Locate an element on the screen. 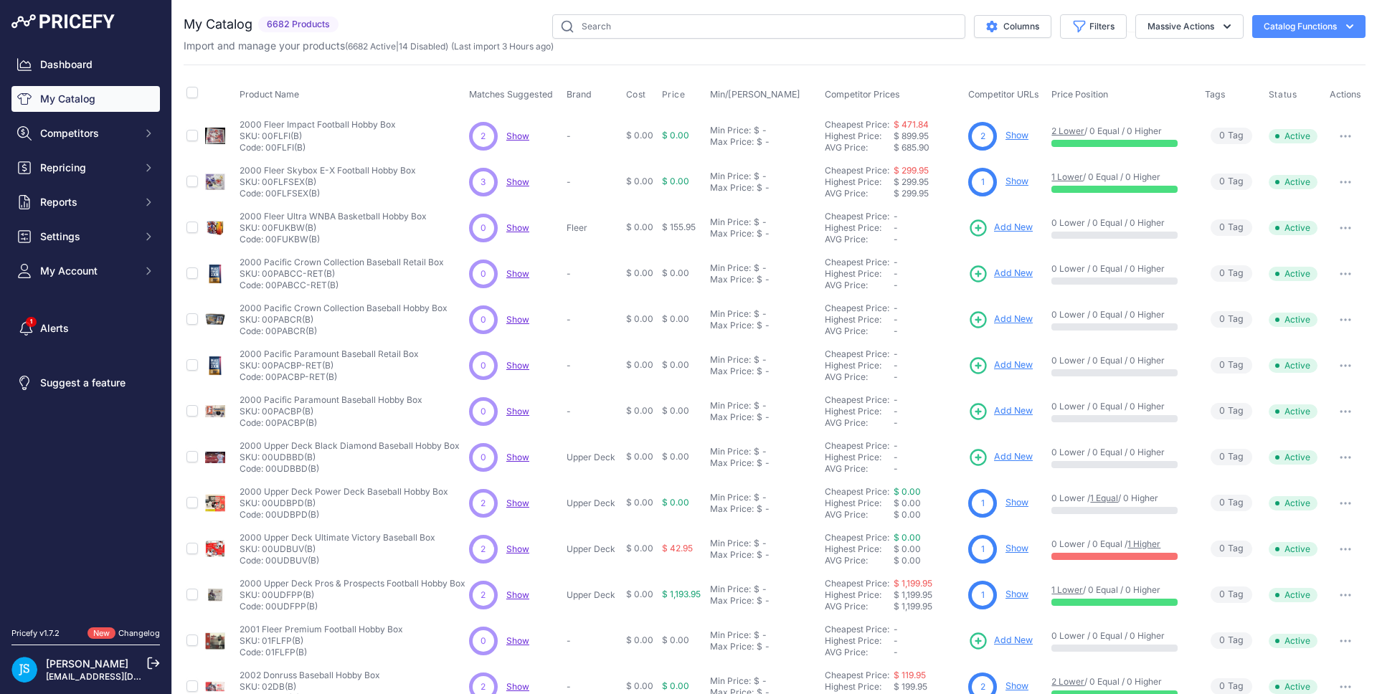  p: 2000 Fleer Skybox E-X Football Hobby Box is located at coordinates (328, 171).